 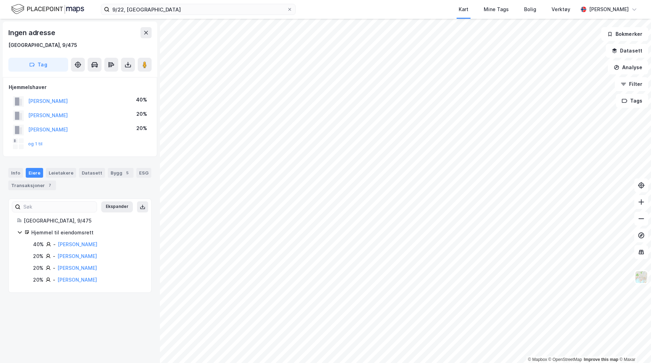 I want to click on input: Søk, so click(x=58, y=207).